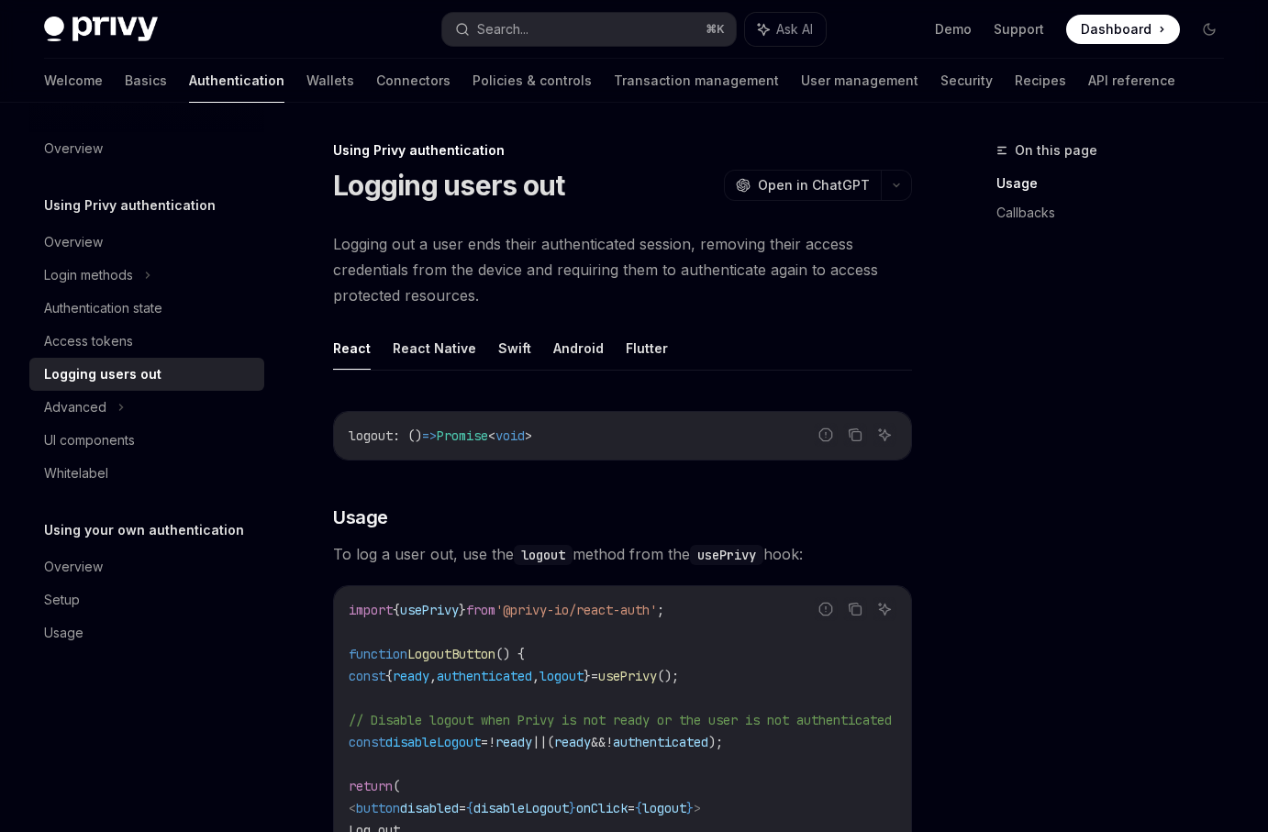 The height and width of the screenshot is (832, 1268). What do you see at coordinates (371, 436) in the screenshot?
I see `span: logout` at bounding box center [371, 436].